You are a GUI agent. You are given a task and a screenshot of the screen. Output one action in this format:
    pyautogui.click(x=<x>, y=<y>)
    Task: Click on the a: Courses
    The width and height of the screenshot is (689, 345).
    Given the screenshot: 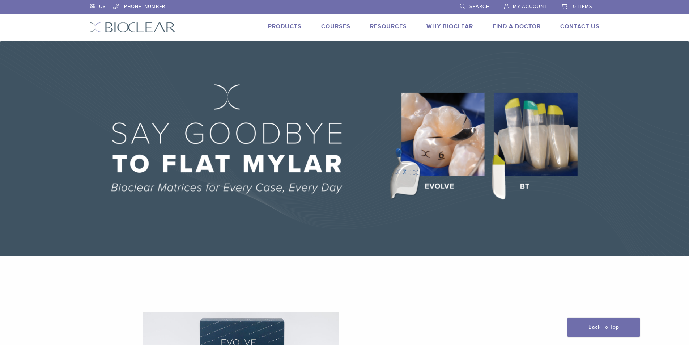 What is the action you would take?
    pyautogui.click(x=336, y=26)
    